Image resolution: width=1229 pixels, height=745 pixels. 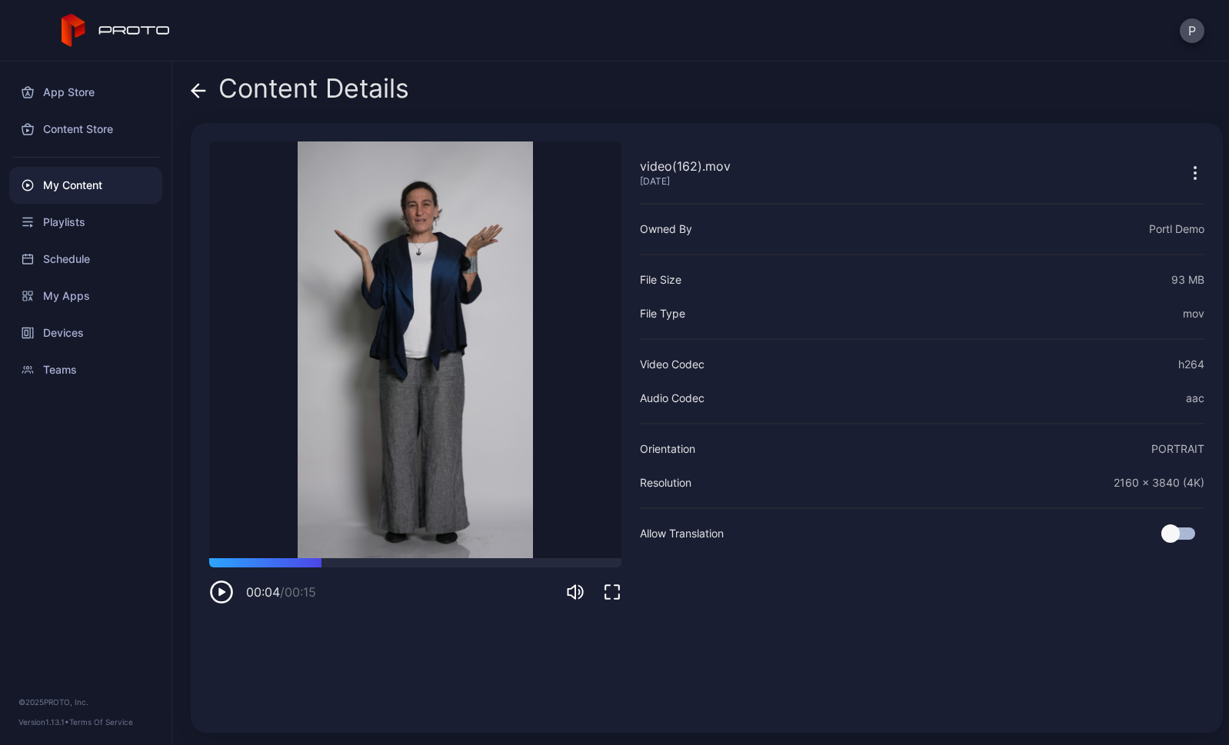 I want to click on div: h264, so click(x=1191, y=365).